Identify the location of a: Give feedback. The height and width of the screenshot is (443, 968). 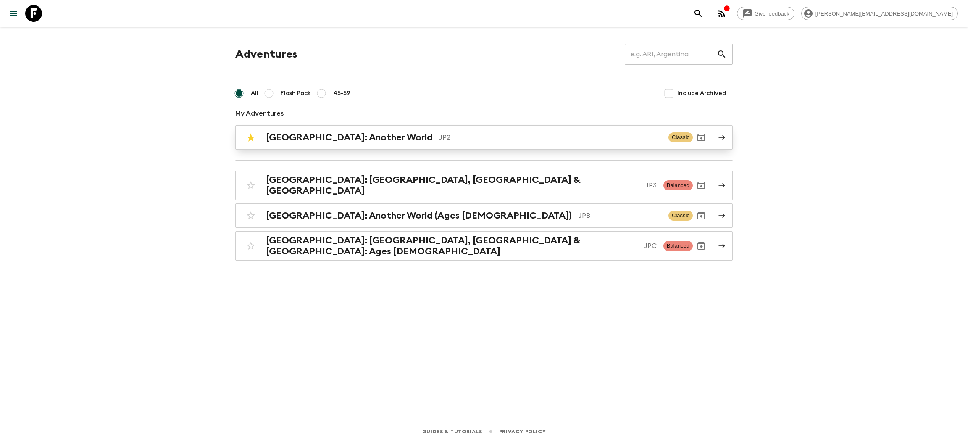
(766, 13).